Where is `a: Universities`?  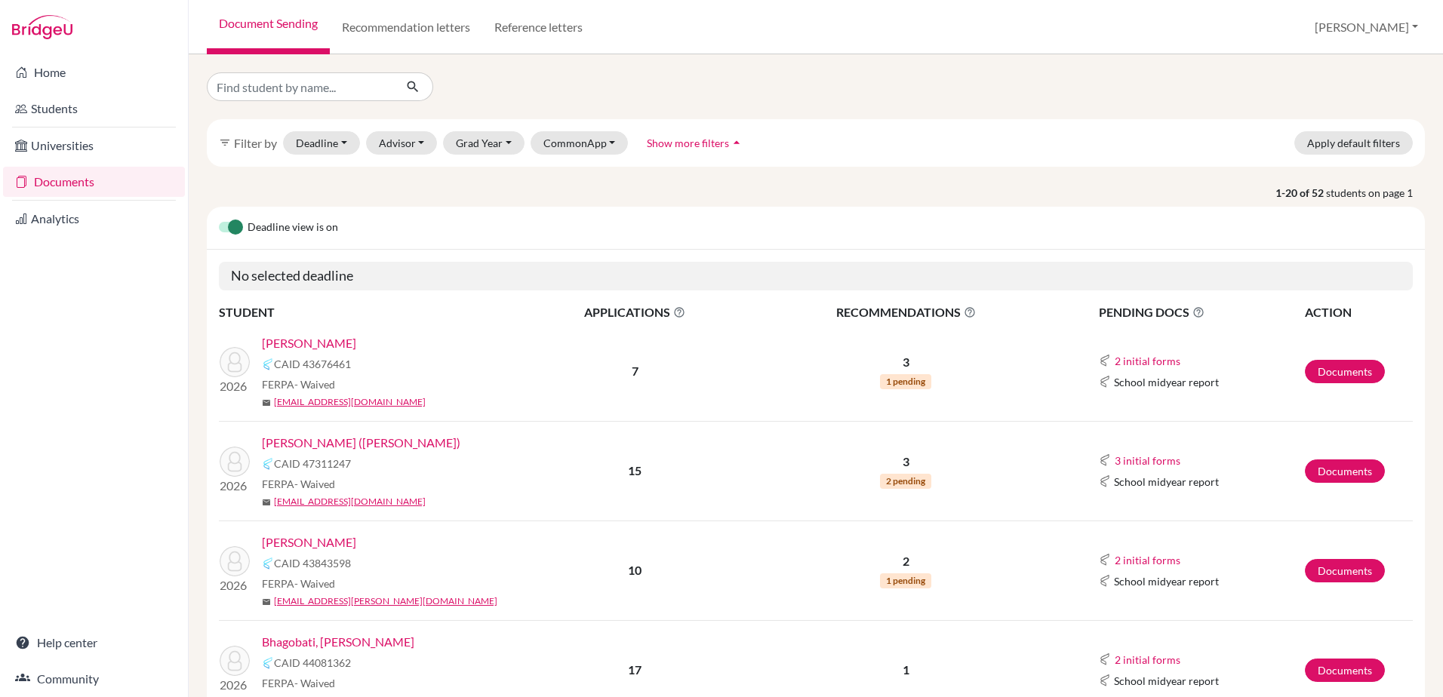 a: Universities is located at coordinates (94, 146).